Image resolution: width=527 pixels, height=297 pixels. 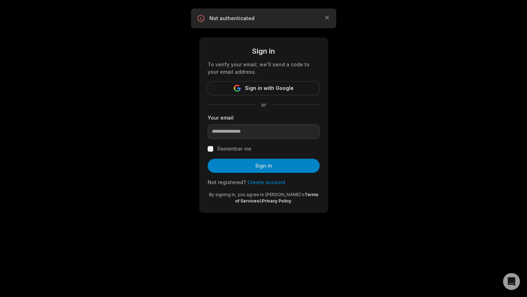 What do you see at coordinates (276, 201) in the screenshot?
I see `a: Privacy Policy` at bounding box center [276, 201].